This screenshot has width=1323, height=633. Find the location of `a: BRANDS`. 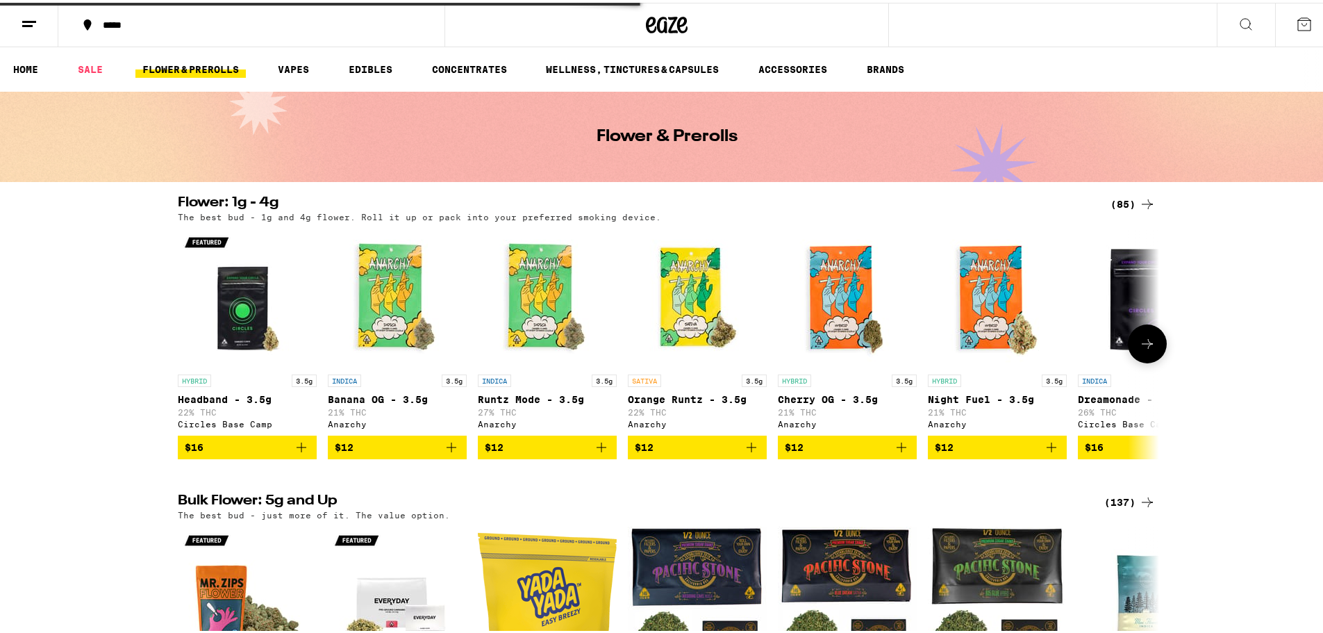

a: BRANDS is located at coordinates (885, 67).